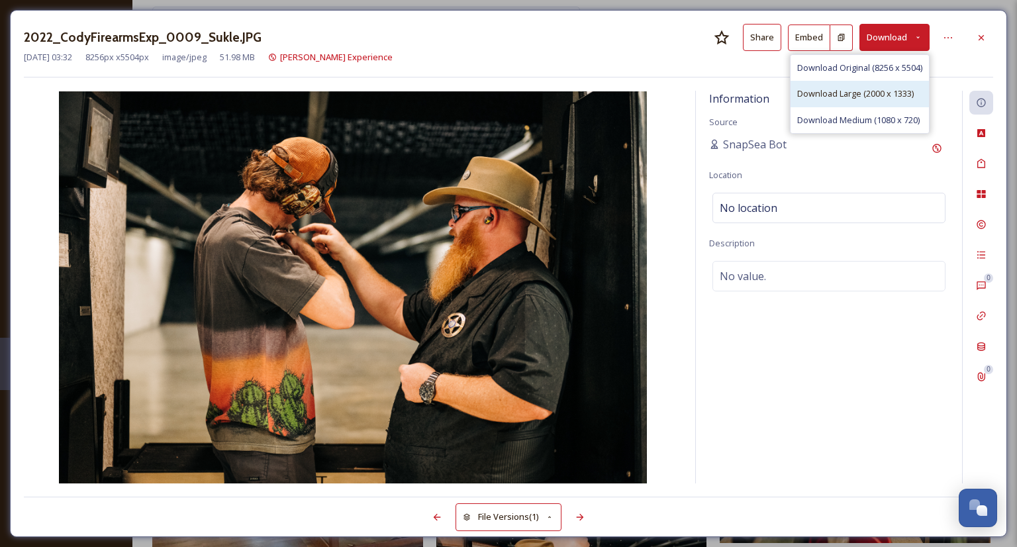 The height and width of the screenshot is (547, 1017). Describe the element at coordinates (732, 243) in the screenshot. I see `span: Description` at that location.